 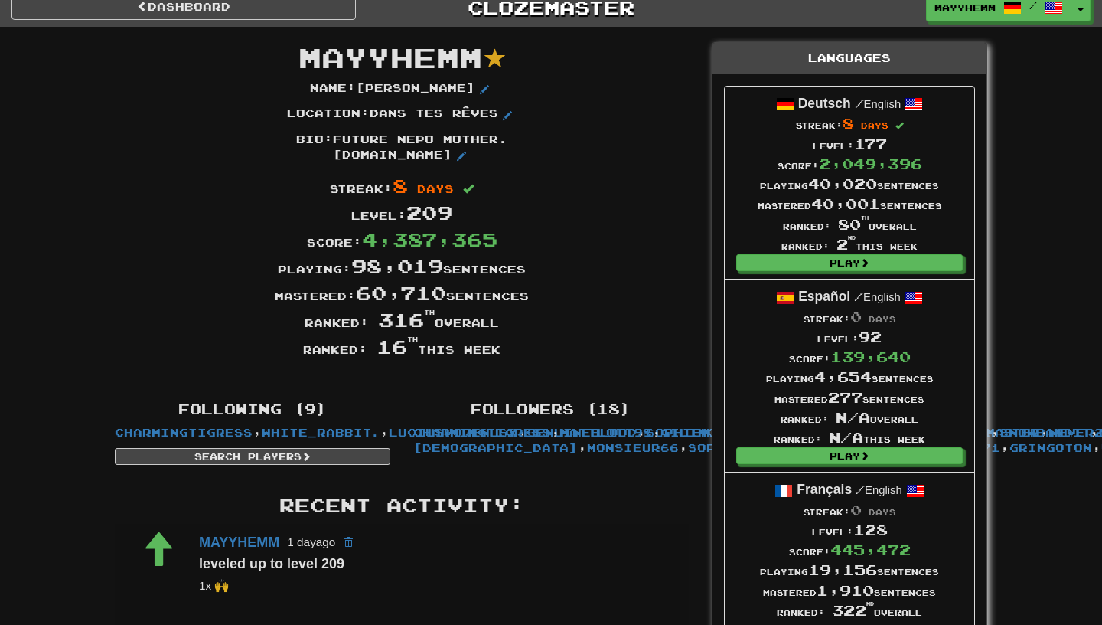 What do you see at coordinates (870, 550) in the screenshot?
I see `span: 445,472` at bounding box center [870, 550].